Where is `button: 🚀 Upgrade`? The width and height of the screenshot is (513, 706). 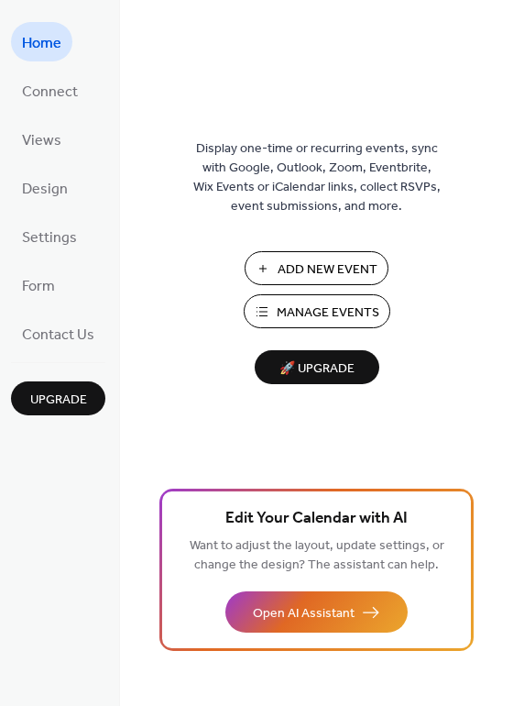 button: 🚀 Upgrade is located at coordinates (317, 367).